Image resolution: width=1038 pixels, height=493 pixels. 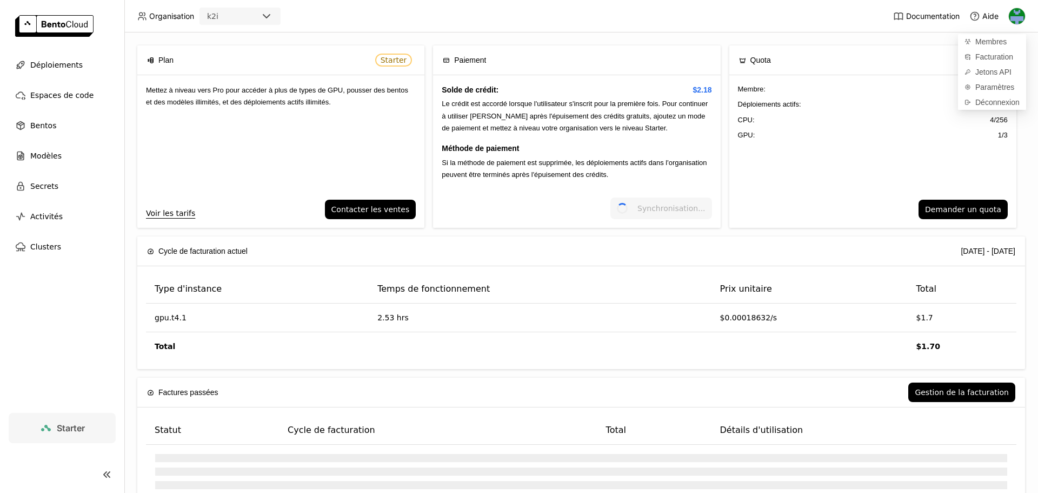 What do you see at coordinates (213, 430) in the screenshot?
I see `th: Statut` at bounding box center [213, 430].